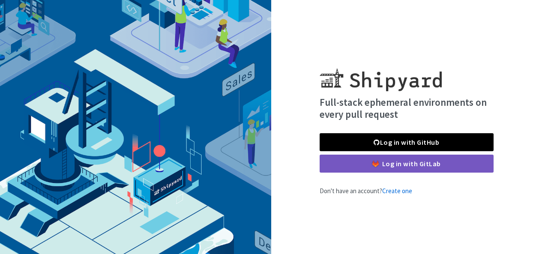 This screenshot has width=542, height=254. Describe the element at coordinates (407, 108) in the screenshot. I see `h4: Full-stack ephemeral environments on every pull request` at that location.